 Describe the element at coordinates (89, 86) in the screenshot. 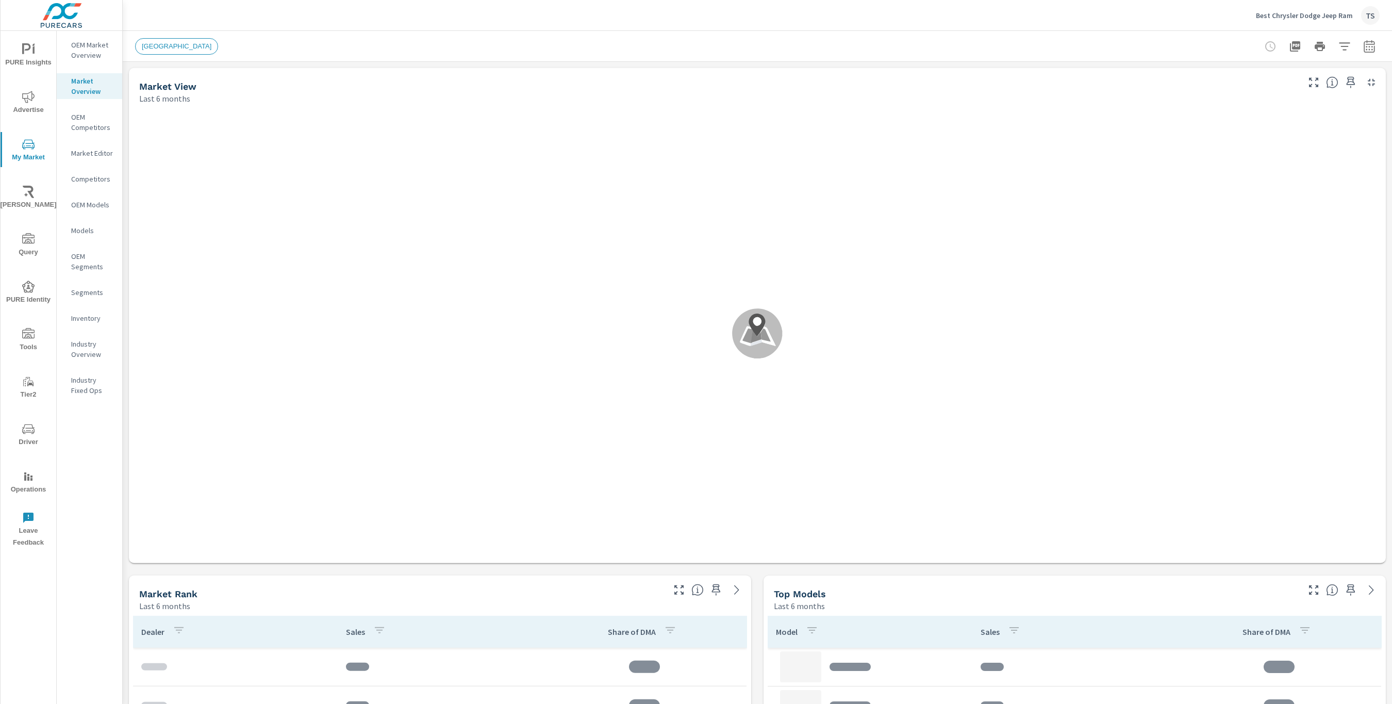

I see `div: Market Overview` at that location.